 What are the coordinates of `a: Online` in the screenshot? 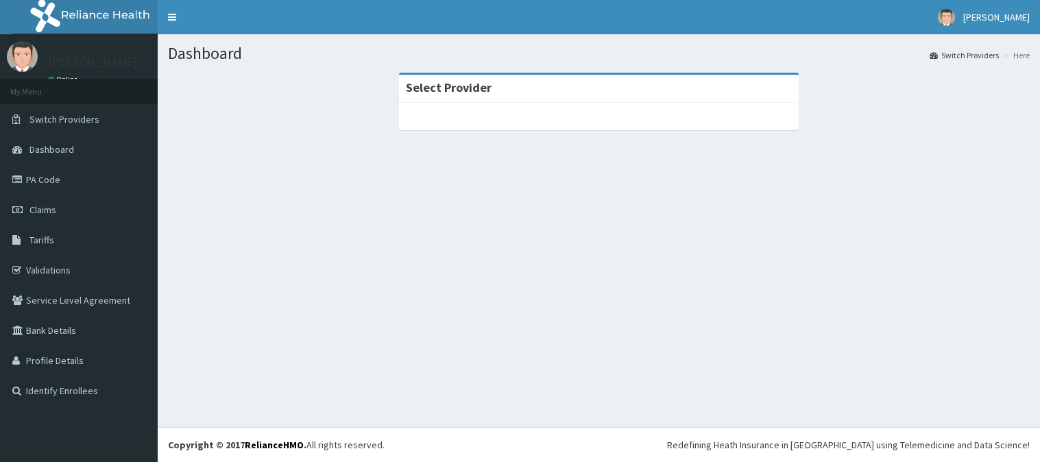 It's located at (64, 79).